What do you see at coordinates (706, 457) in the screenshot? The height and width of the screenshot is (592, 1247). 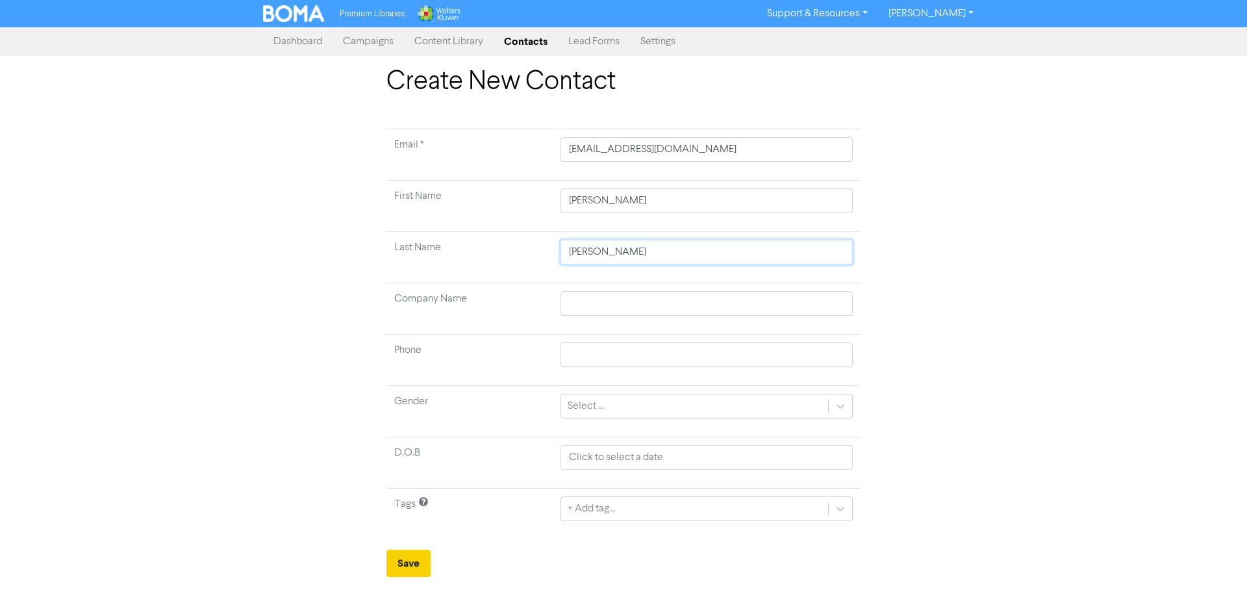 I see `input: Click to select a date` at bounding box center [706, 457].